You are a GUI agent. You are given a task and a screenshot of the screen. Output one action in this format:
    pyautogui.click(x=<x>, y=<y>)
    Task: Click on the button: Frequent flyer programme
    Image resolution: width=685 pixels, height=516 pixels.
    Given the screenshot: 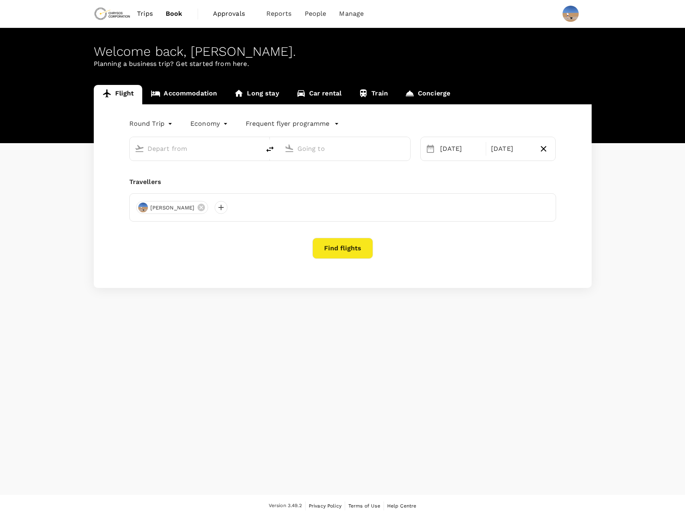 What is the action you would take?
    pyautogui.click(x=292, y=124)
    